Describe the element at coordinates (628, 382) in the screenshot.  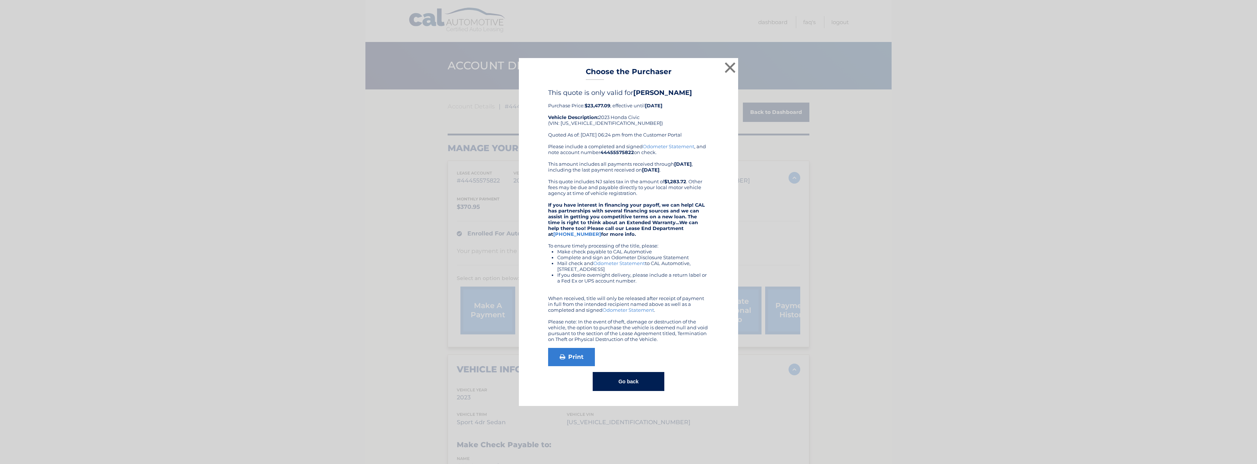
I see `button: Go back` at that location.